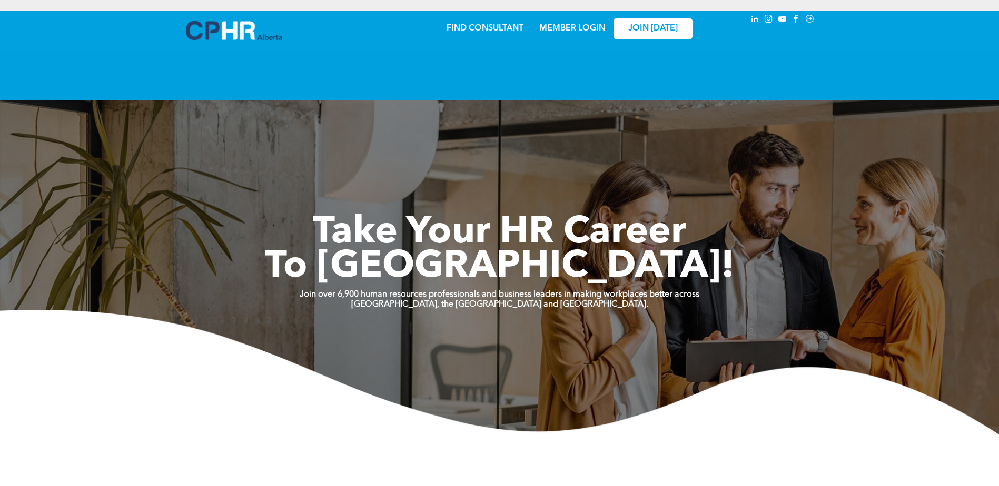  Describe the element at coordinates (769, 20) in the screenshot. I see `a: instagram` at that location.